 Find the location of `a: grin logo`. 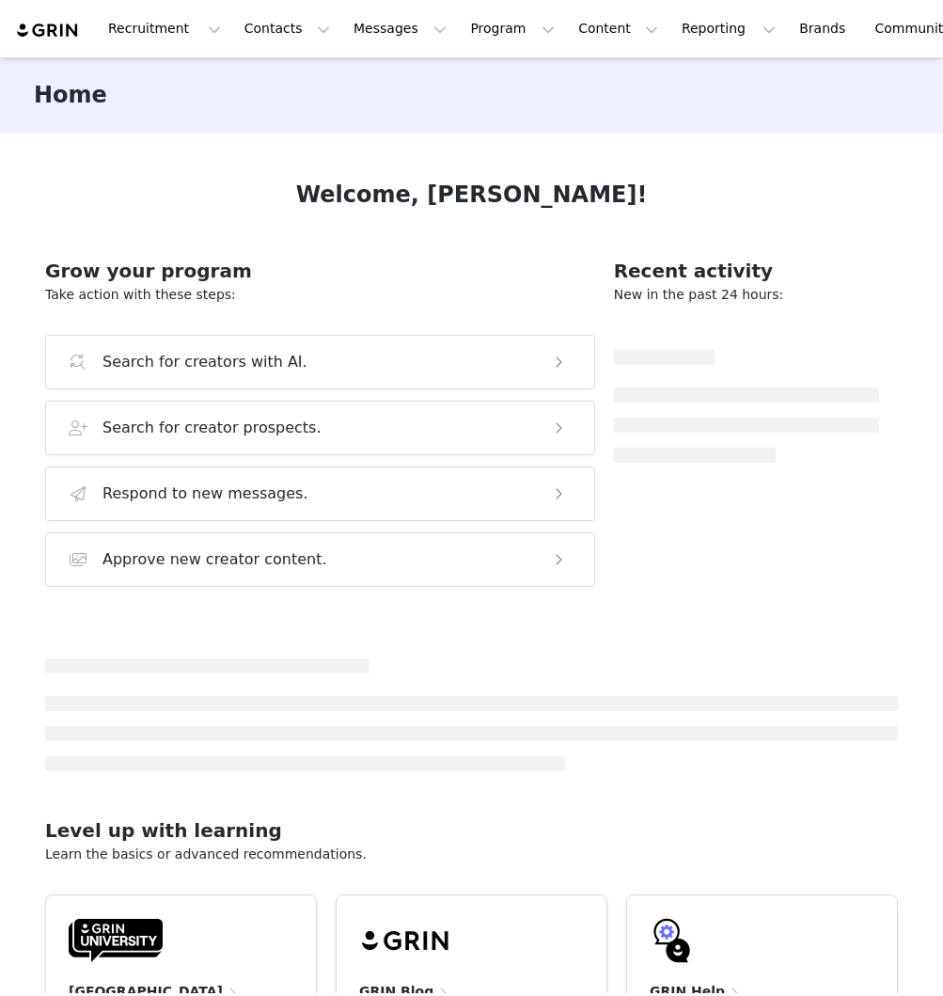

a: grin logo is located at coordinates (48, 30).